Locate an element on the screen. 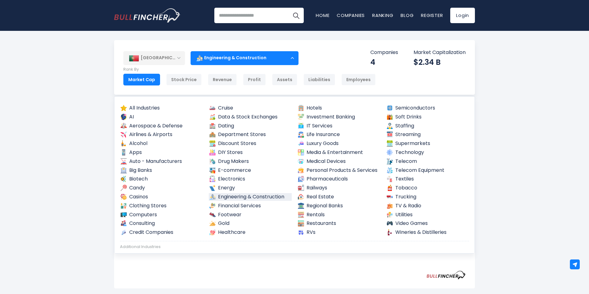 The width and height of the screenshot is (589, 294). a: Clothing Stores is located at coordinates (161, 206).